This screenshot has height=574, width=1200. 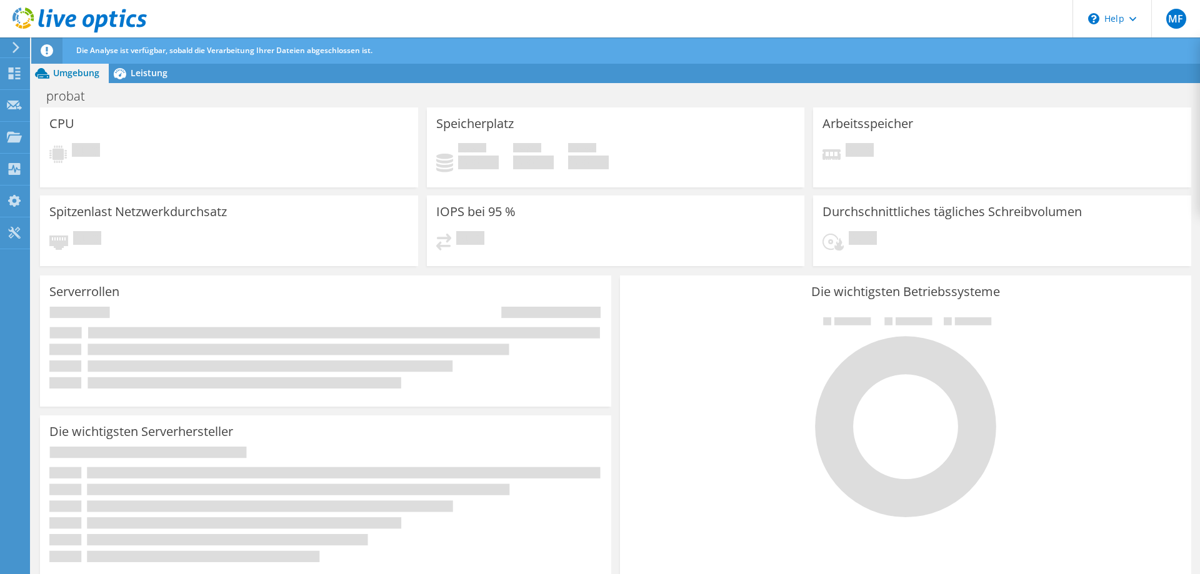 What do you see at coordinates (582, 149) in the screenshot?
I see `span: Insgesamt` at bounding box center [582, 149].